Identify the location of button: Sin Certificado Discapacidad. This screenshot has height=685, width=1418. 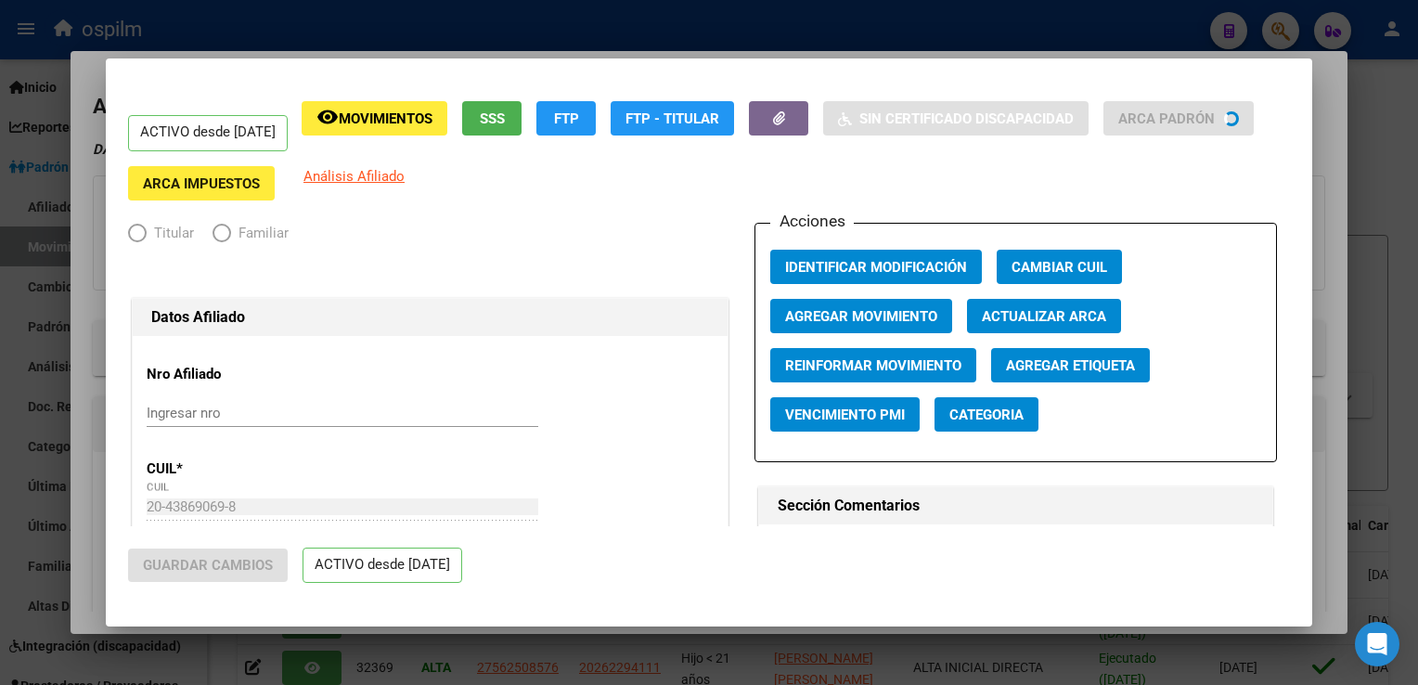
(956, 118).